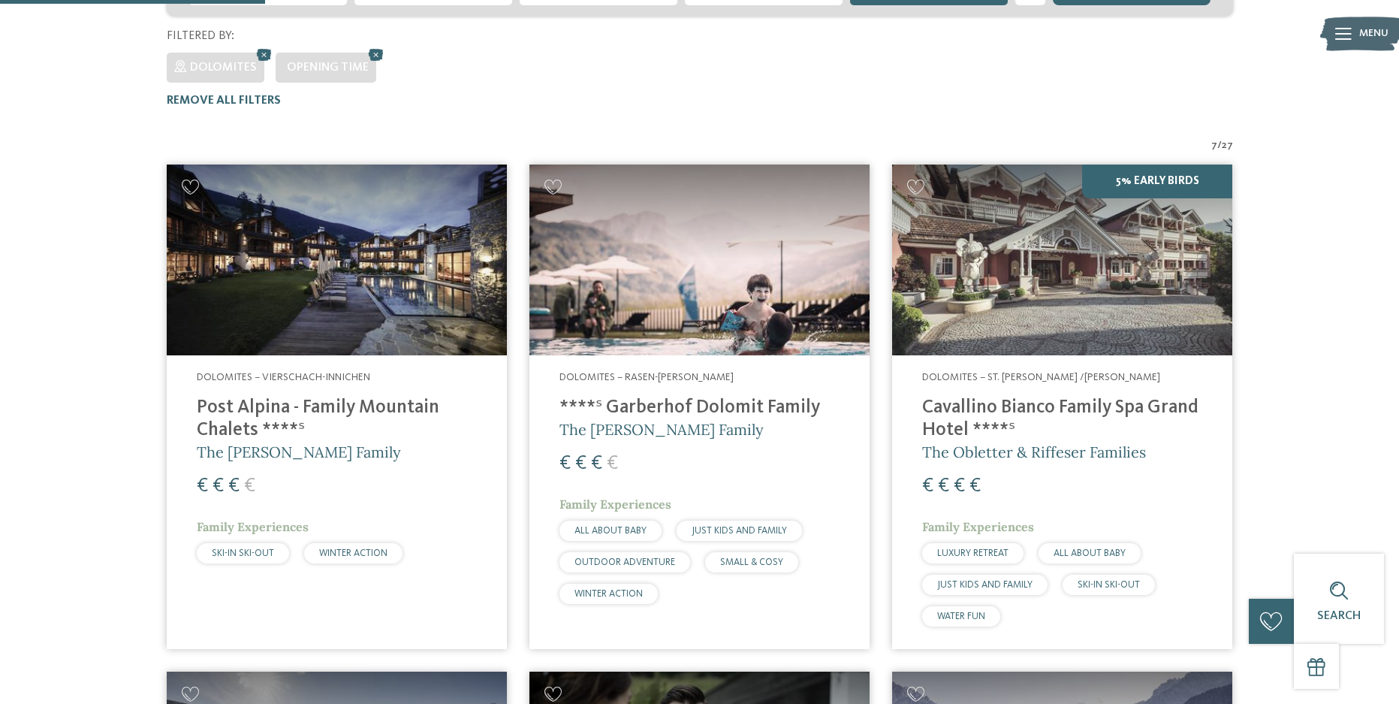 Image resolution: width=1399 pixels, height=704 pixels. What do you see at coordinates (625, 562) in the screenshot?
I see `span: OUTDOOR ADVENTURE` at bounding box center [625, 562].